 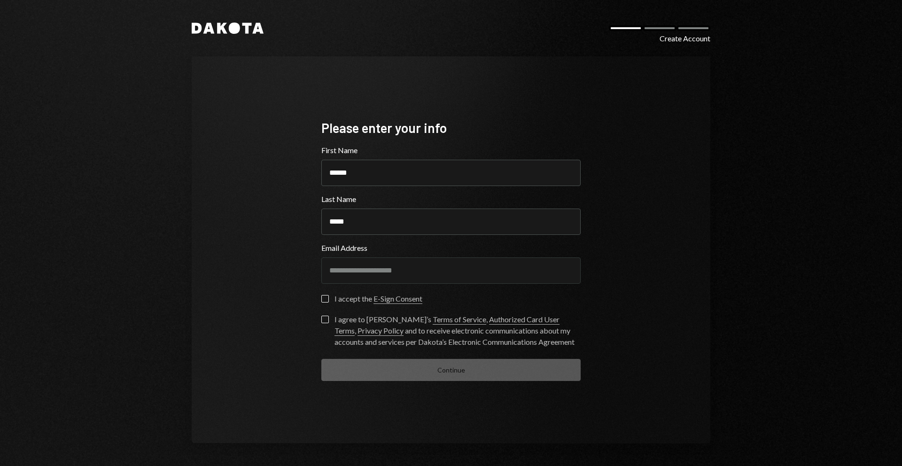 I want to click on button: I accept the E-Sign Consent, so click(x=325, y=299).